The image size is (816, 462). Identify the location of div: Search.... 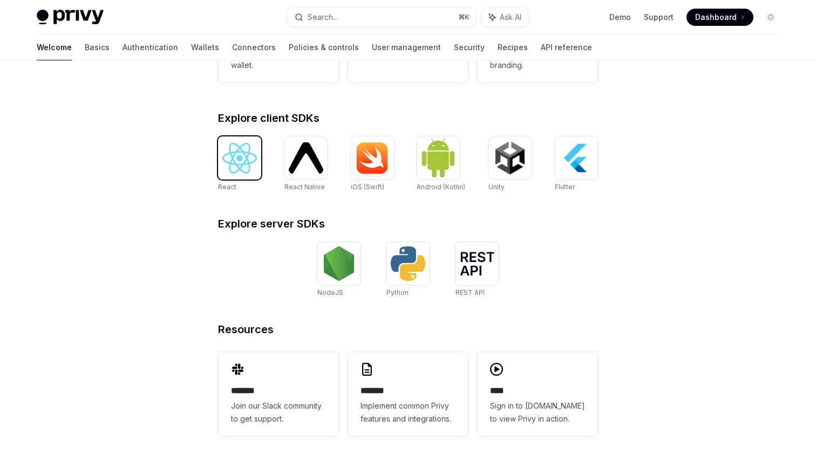
(323, 17).